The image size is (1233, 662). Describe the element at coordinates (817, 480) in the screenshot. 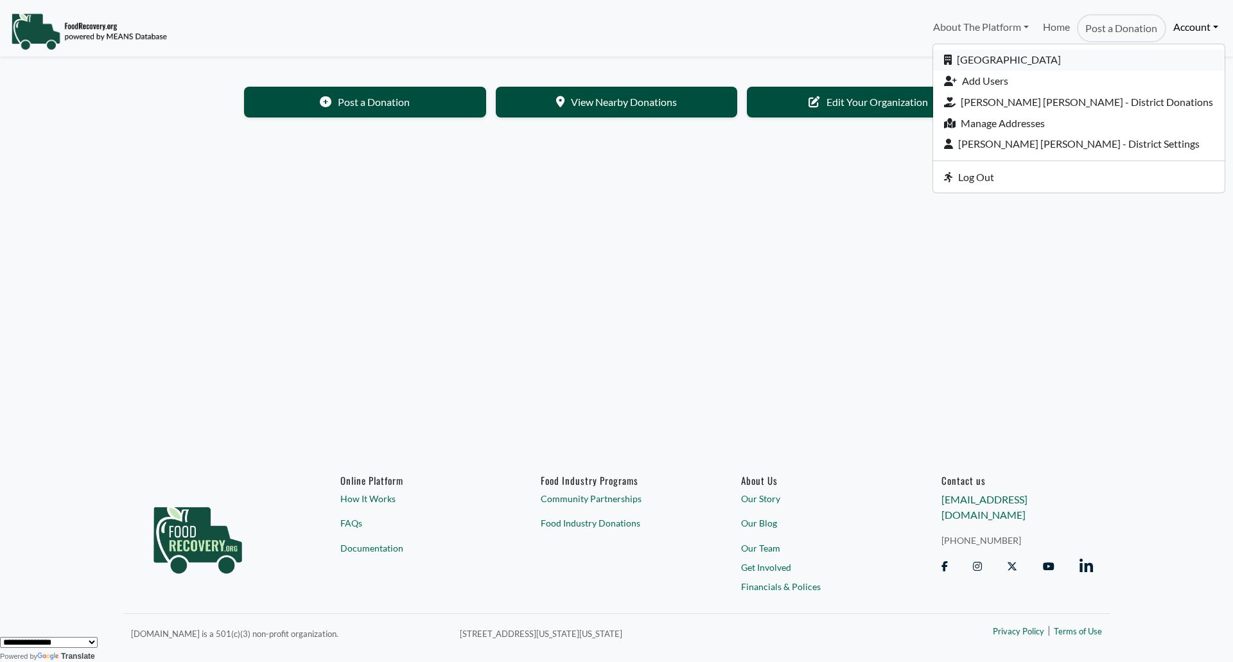

I see `a: About Us` at that location.